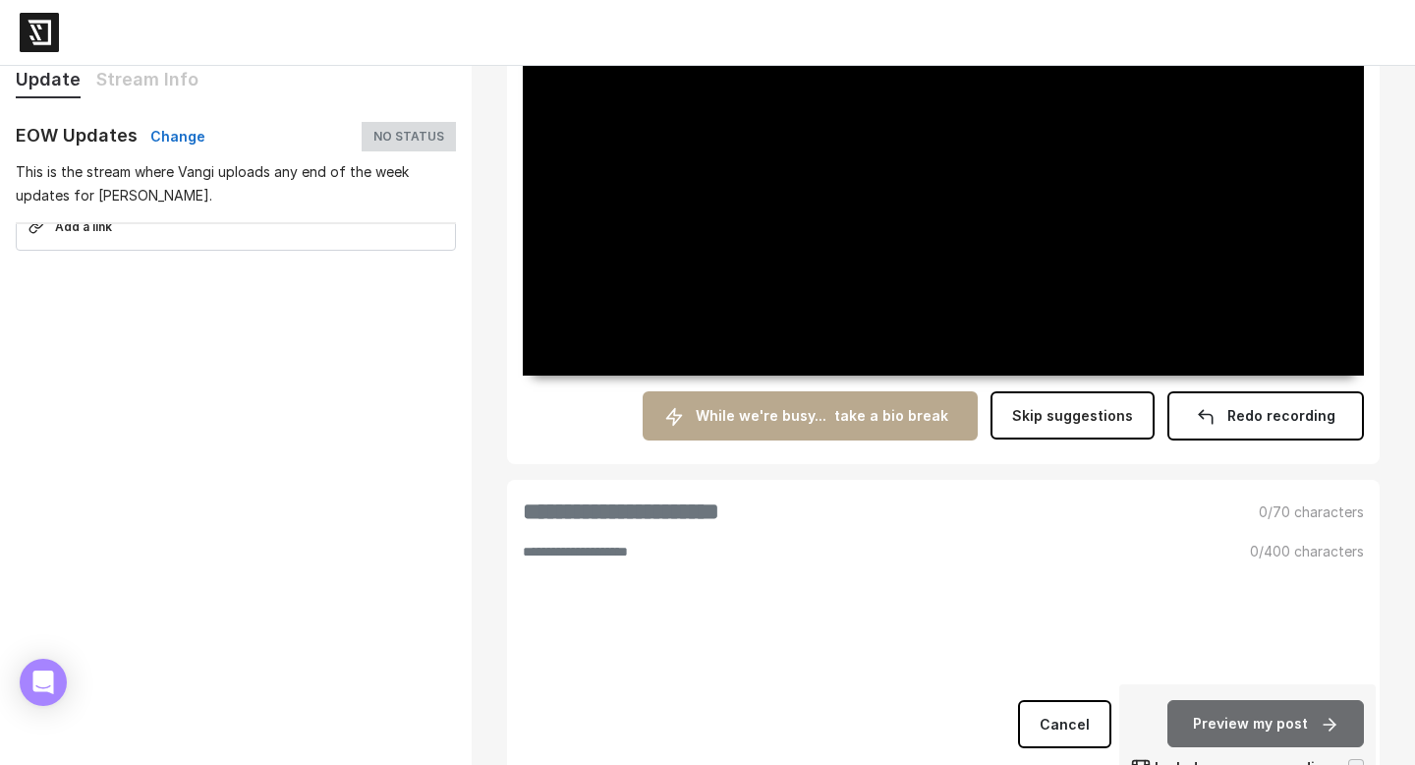  What do you see at coordinates (236, 227) in the screenshot?
I see `button: Add a link` at bounding box center [236, 227].